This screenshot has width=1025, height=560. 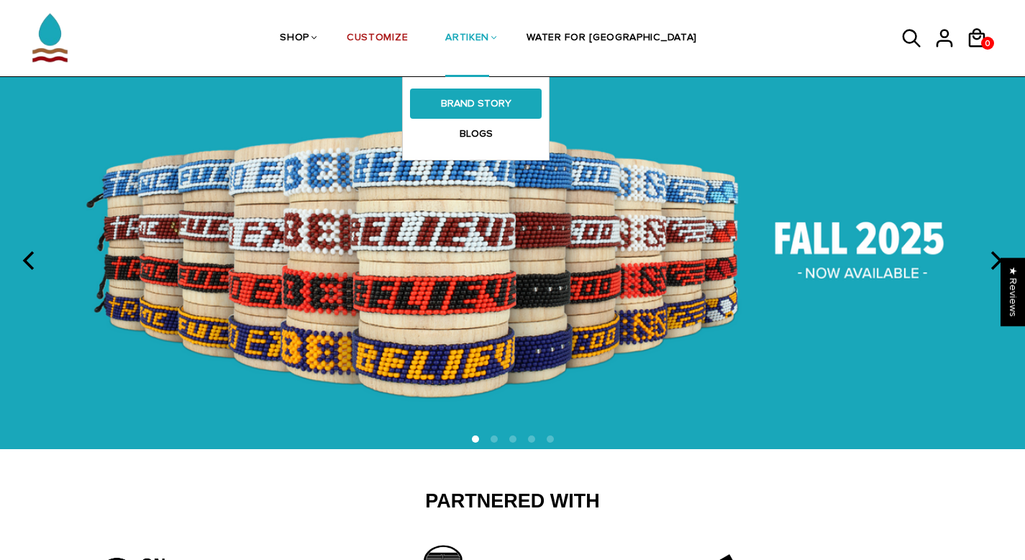 What do you see at coordinates (988, 43) in the screenshot?
I see `span: 0` at bounding box center [988, 43].